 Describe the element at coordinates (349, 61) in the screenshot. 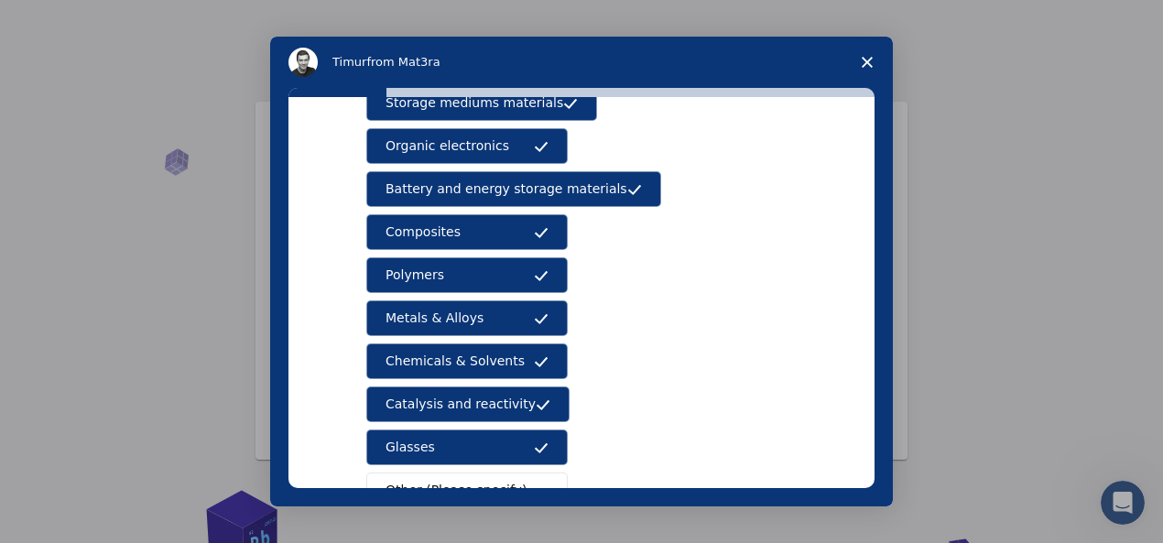

I see `span: Timur` at that location.